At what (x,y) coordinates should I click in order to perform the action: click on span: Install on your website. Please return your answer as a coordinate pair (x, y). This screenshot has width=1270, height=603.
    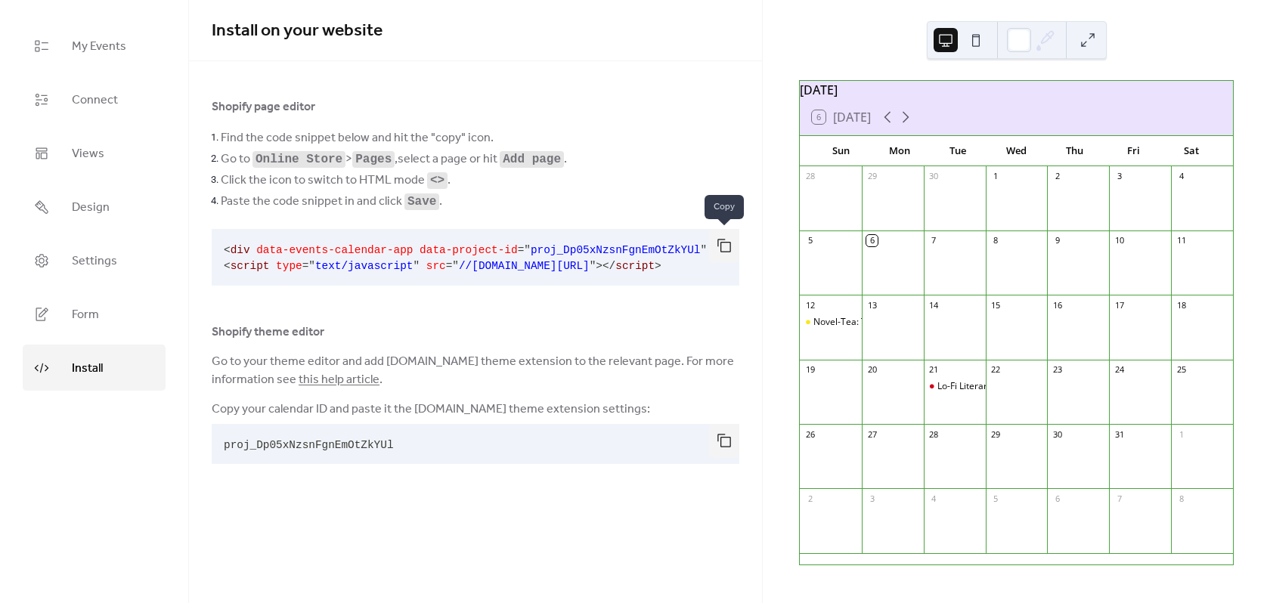
    Looking at the image, I should click on (297, 31).